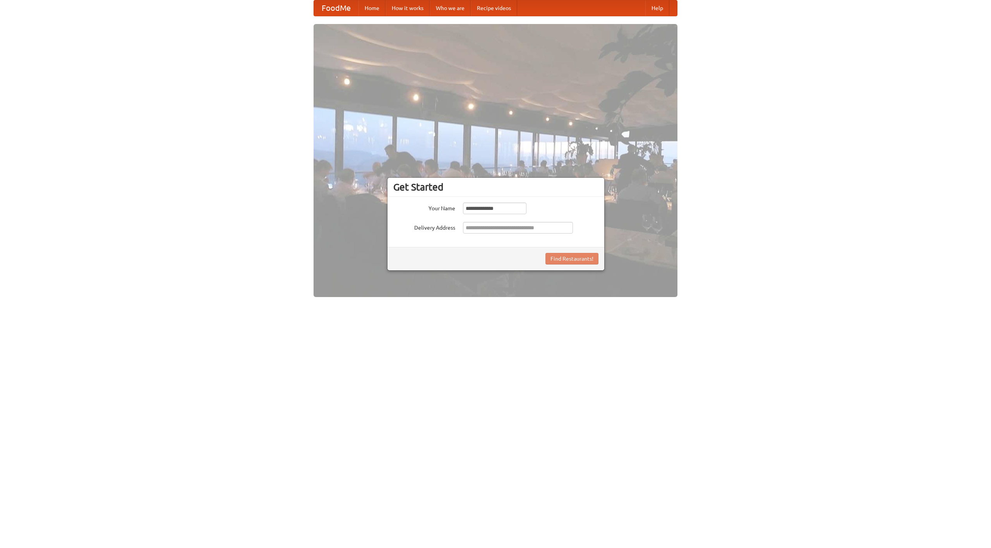 Image resolution: width=991 pixels, height=548 pixels. What do you see at coordinates (450, 8) in the screenshot?
I see `a: Who we are` at bounding box center [450, 8].